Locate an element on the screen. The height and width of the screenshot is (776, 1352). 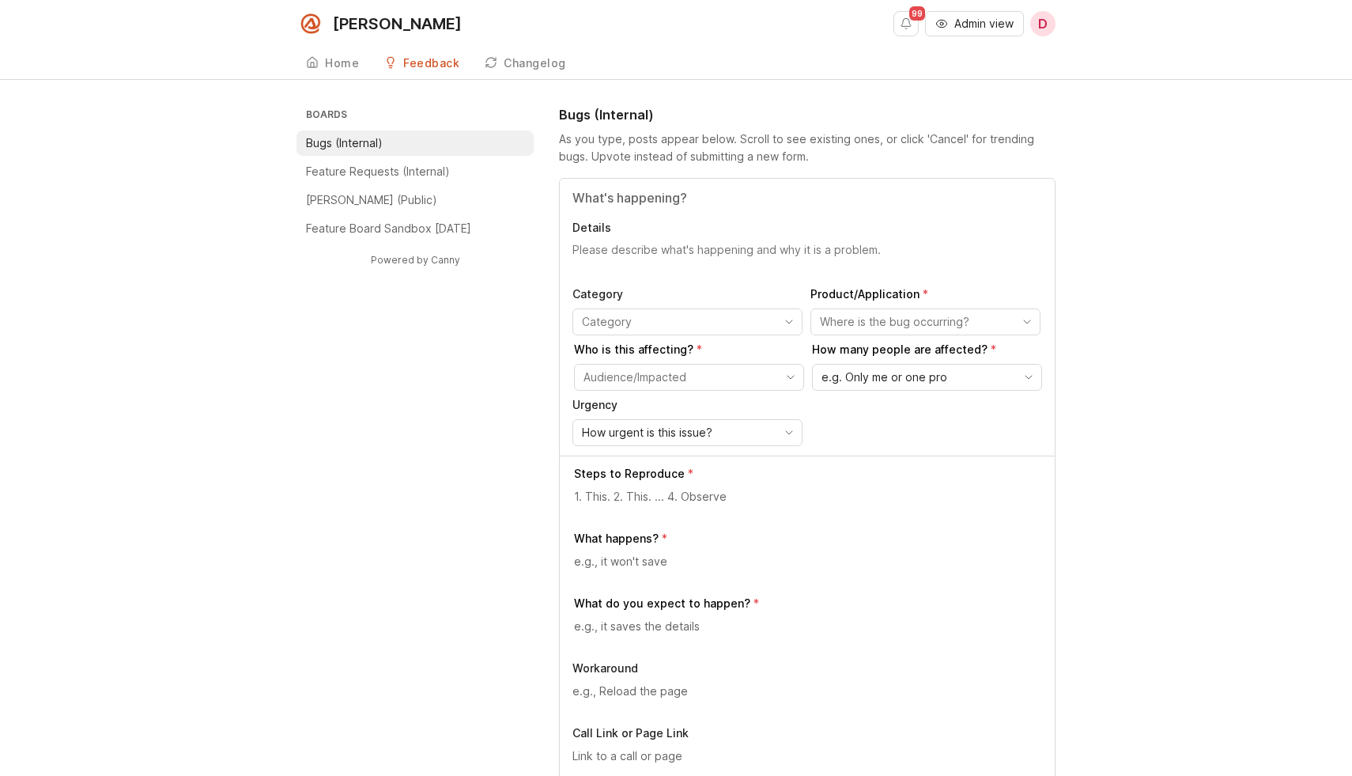
a: Bugs (Internal) is located at coordinates (415, 143).